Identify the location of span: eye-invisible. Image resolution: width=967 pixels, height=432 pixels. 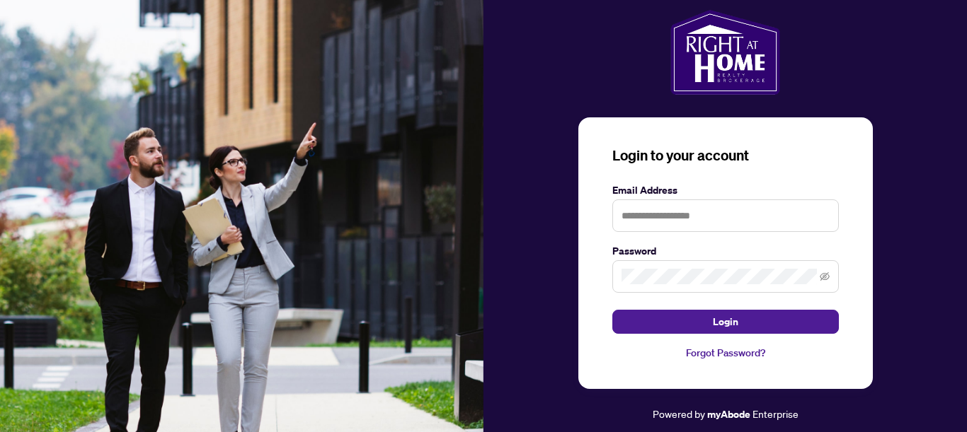
(824, 277).